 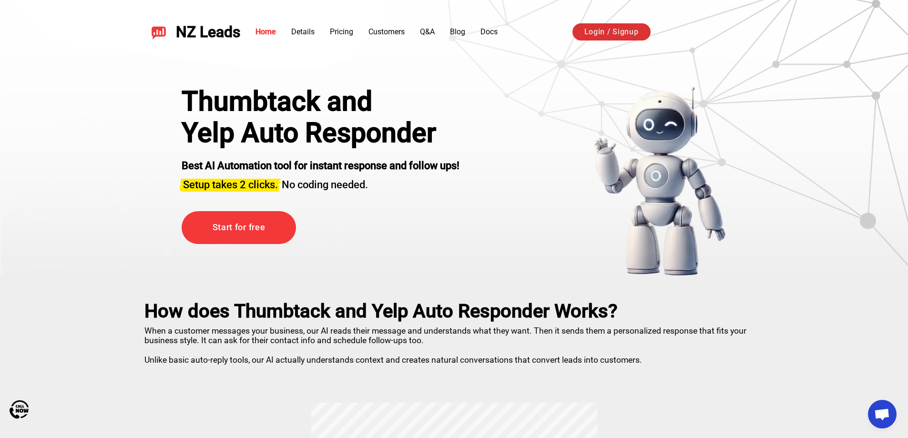 I want to click on span: Setup takes 2 clicks., so click(x=230, y=184).